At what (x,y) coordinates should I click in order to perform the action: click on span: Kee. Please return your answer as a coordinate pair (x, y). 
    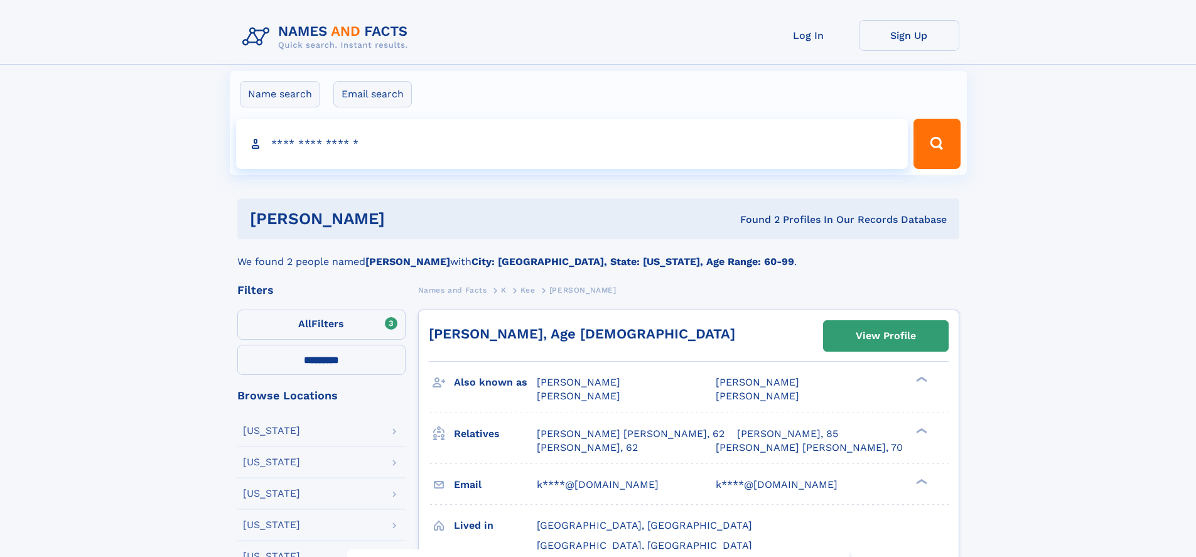
    Looking at the image, I should click on (527, 290).